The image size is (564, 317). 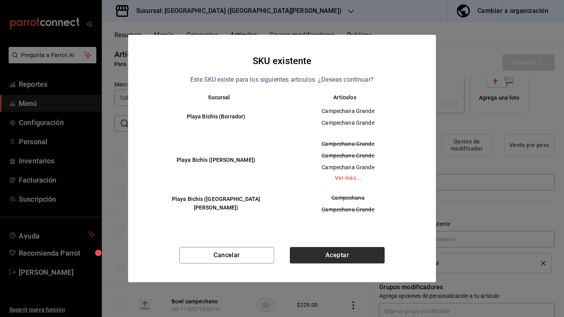 I want to click on span: Campechana, so click(x=348, y=198).